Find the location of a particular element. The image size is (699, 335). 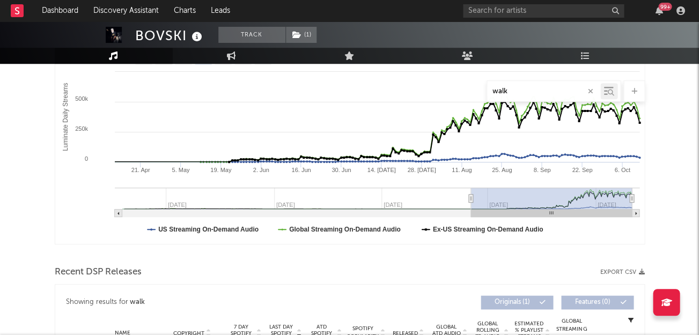

button: Features(0) is located at coordinates (597, 302).